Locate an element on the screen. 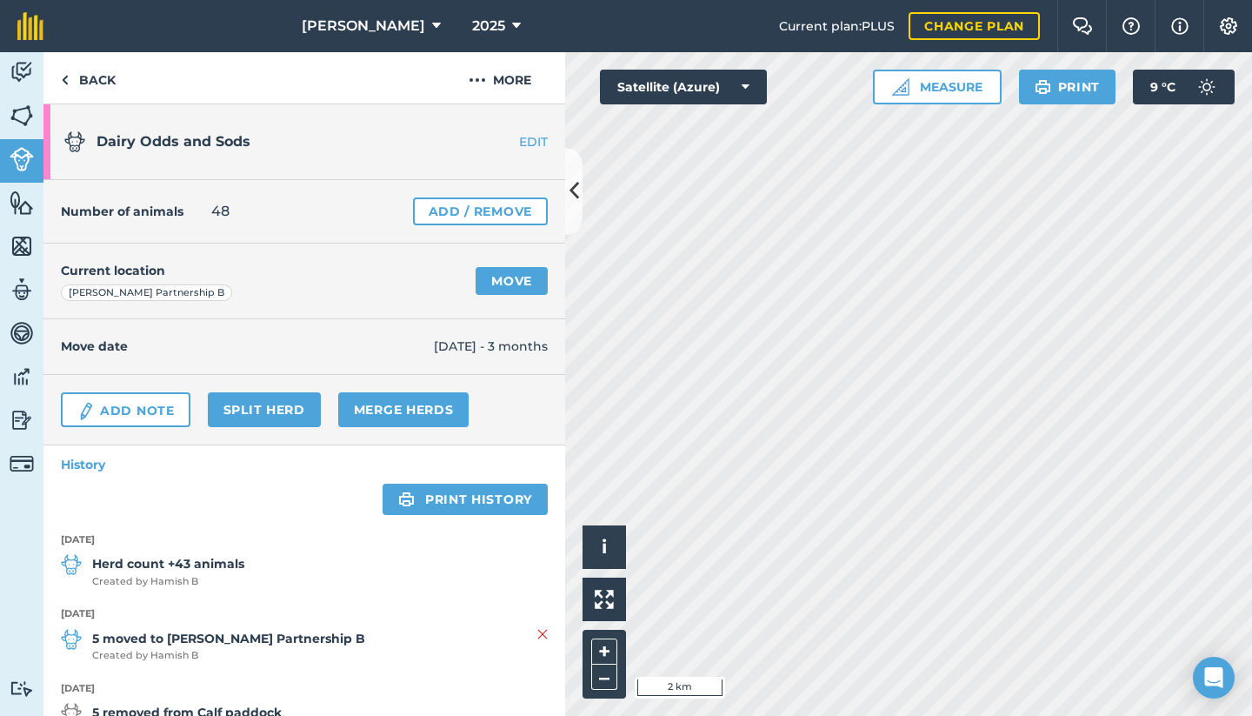 Image resolution: width=1252 pixels, height=716 pixels. a: Print history is located at coordinates (465, 499).